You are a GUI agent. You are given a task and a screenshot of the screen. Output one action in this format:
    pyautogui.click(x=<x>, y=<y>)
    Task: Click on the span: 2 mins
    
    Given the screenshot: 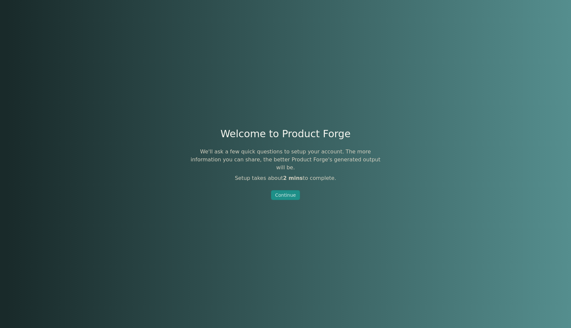 What is the action you would take?
    pyautogui.click(x=293, y=178)
    